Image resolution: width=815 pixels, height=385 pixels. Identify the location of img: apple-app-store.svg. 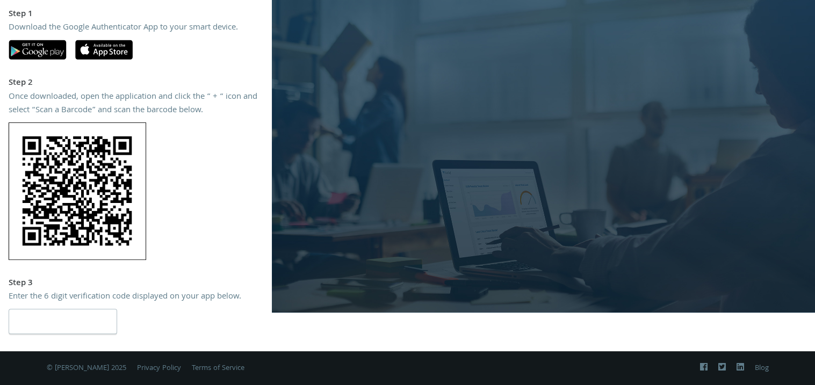
(104, 49).